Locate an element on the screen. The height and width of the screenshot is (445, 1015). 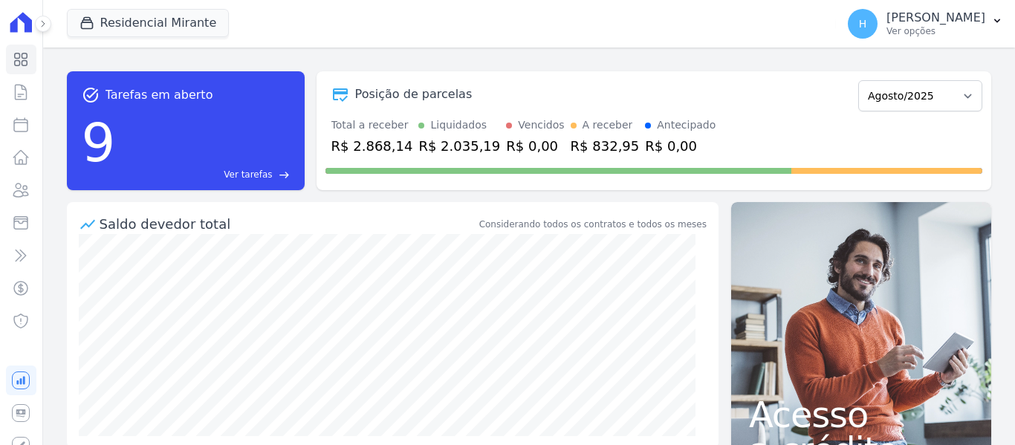
span: Ver tarefas is located at coordinates (247, 175).